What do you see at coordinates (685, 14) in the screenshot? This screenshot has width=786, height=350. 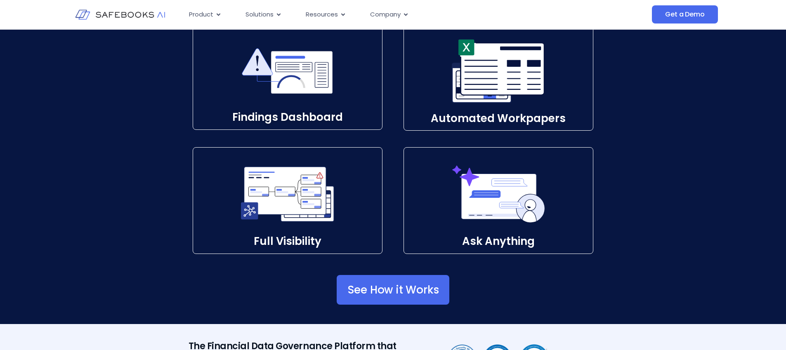 I see `span: Get a Demo` at bounding box center [685, 14].